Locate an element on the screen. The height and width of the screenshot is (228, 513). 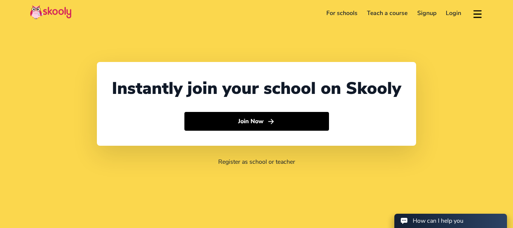
ion-icon: arrow forward outline is located at coordinates (271, 121).